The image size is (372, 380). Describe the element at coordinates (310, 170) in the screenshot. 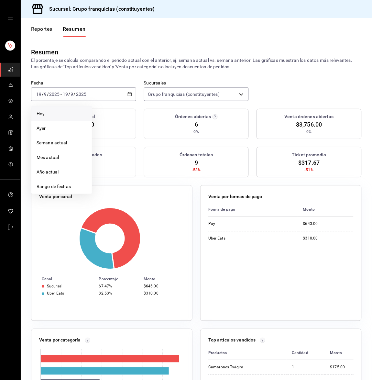

I see `span: -51%` at that location.